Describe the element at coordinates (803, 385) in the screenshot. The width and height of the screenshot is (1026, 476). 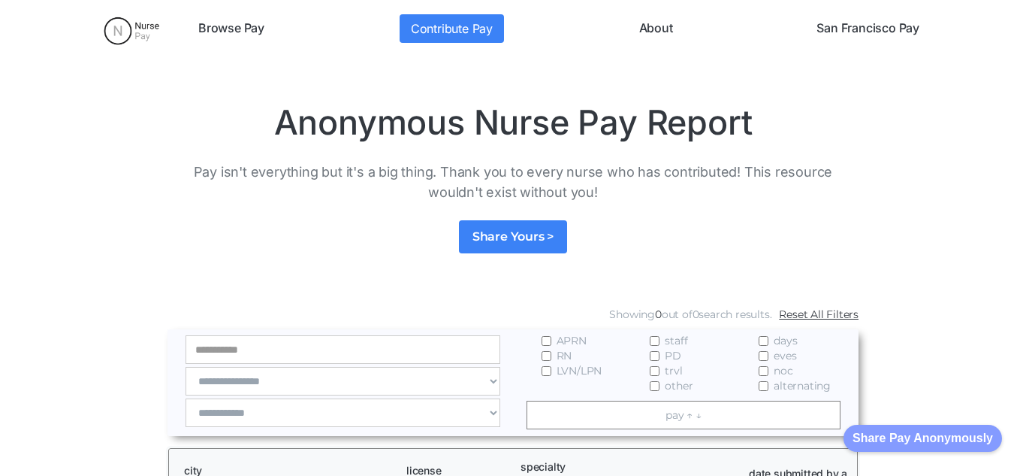
I see `span: alternating` at that location.